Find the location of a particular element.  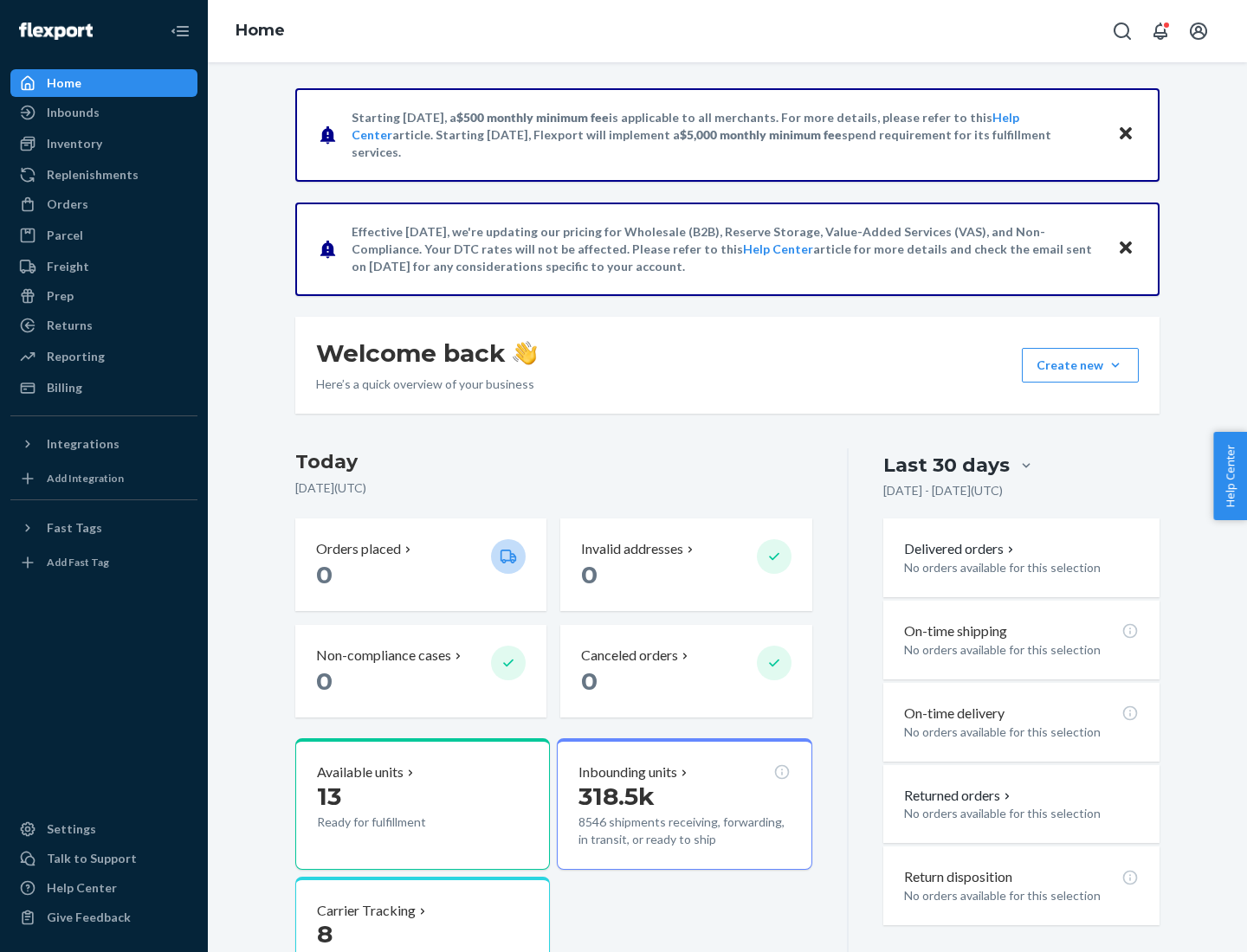

p: Returned orders is located at coordinates (959, 796).